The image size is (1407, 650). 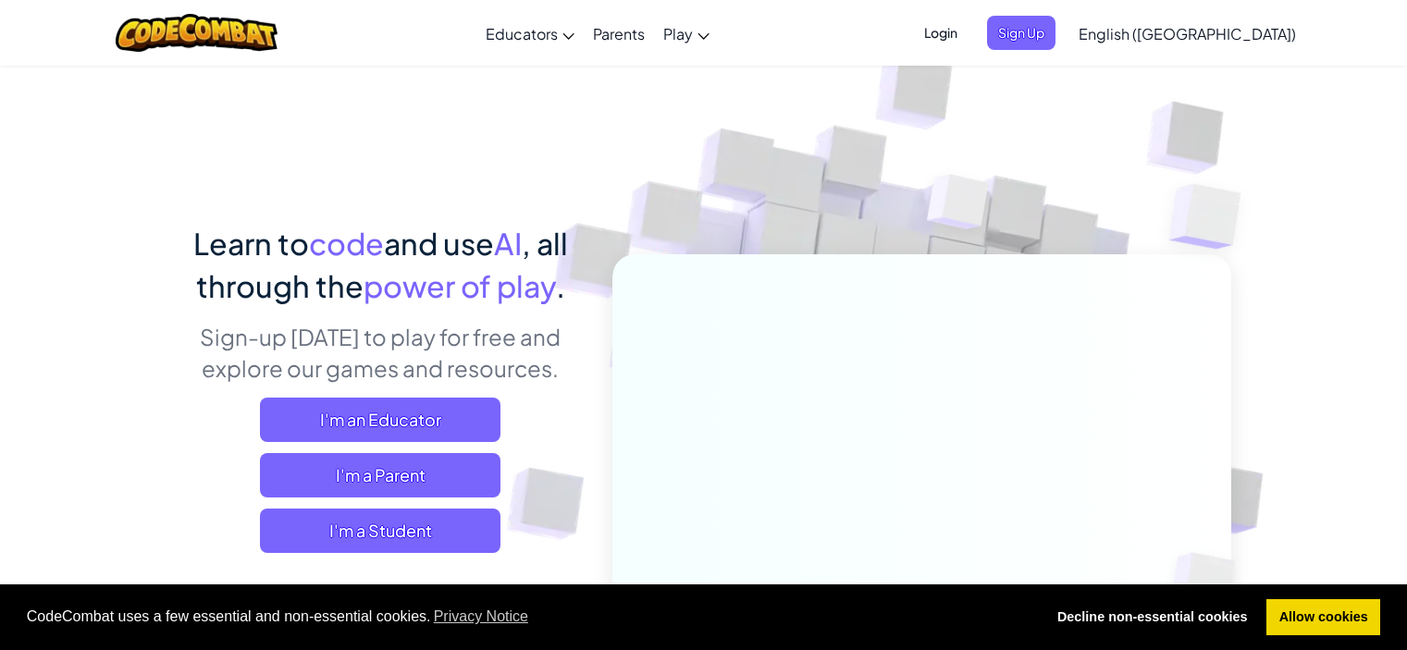 I want to click on span: and use, so click(x=439, y=243).